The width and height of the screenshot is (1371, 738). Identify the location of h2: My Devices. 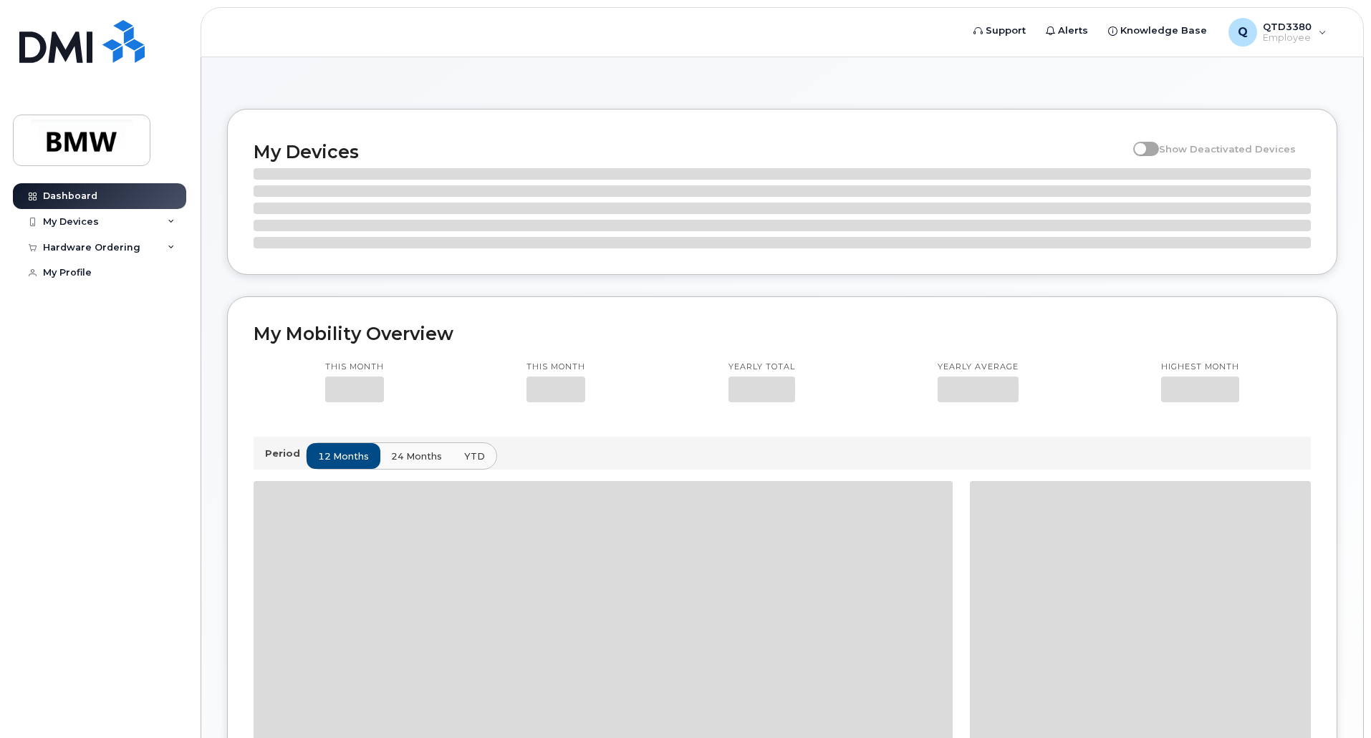
(690, 152).